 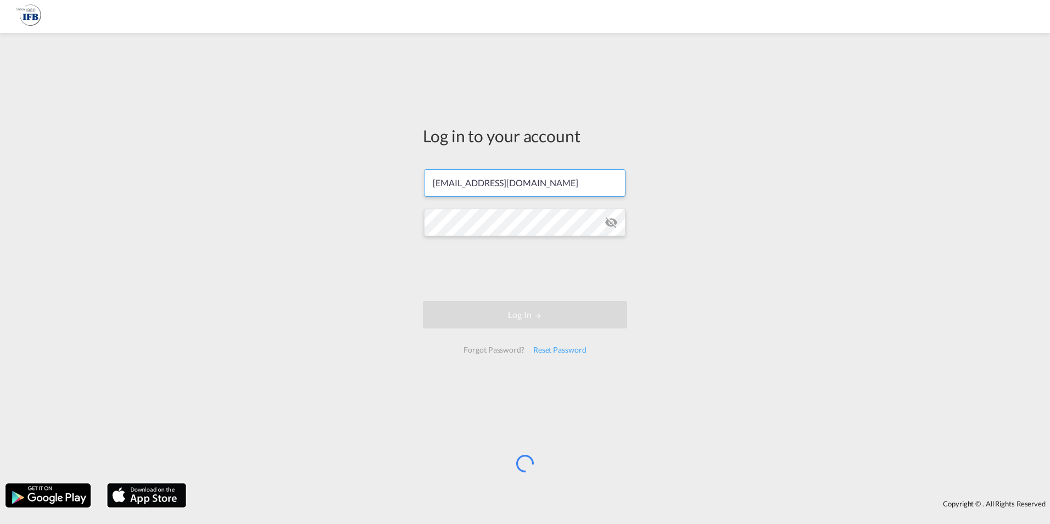 What do you see at coordinates (525, 315) in the screenshot?
I see `button: LOGIN` at bounding box center [525, 315].